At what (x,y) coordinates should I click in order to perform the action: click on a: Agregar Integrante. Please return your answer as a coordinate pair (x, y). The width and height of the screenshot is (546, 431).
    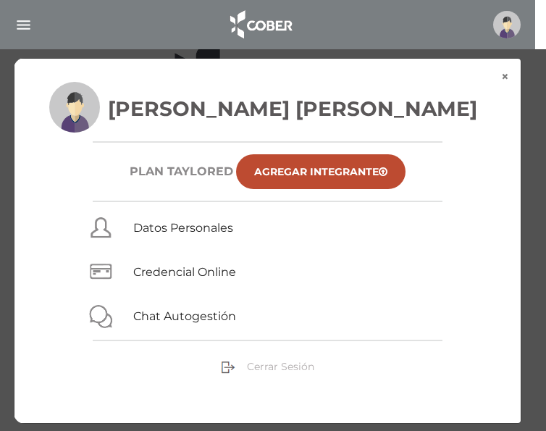
    Looking at the image, I should click on (321, 172).